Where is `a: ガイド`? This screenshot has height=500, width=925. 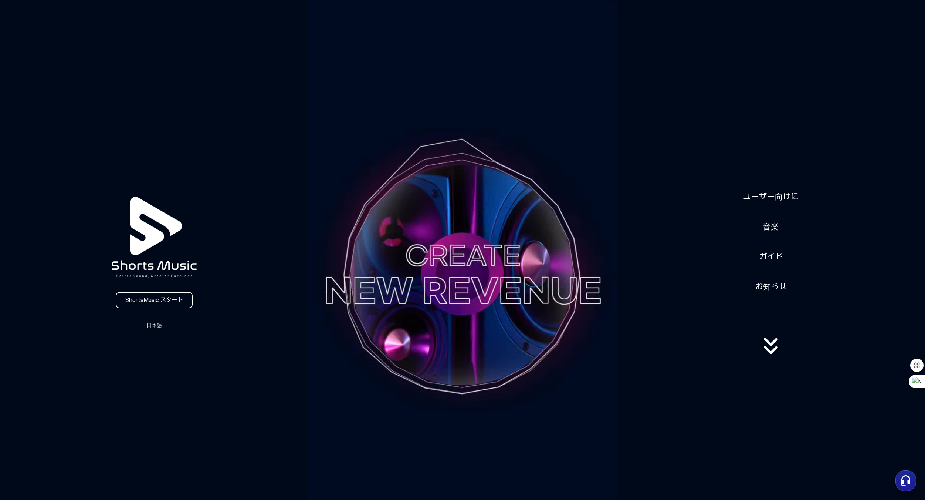
a: ガイド is located at coordinates (771, 256).